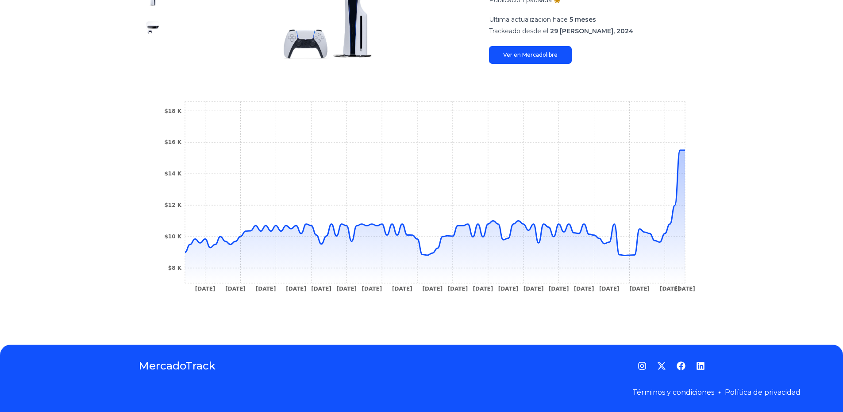  I want to click on a: Facebook, so click(681, 366).